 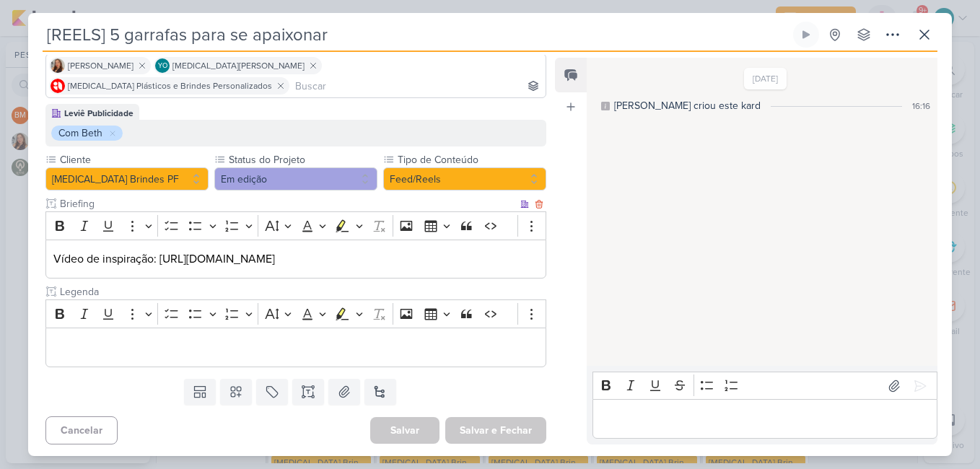 What do you see at coordinates (296, 179) in the screenshot?
I see `button: Em edição` at bounding box center [296, 179].